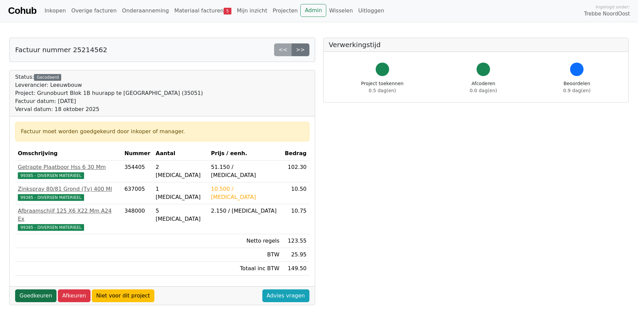 This screenshot has width=638, height=321. Describe the element at coordinates (137, 219) in the screenshot. I see `td: 348000` at that location.